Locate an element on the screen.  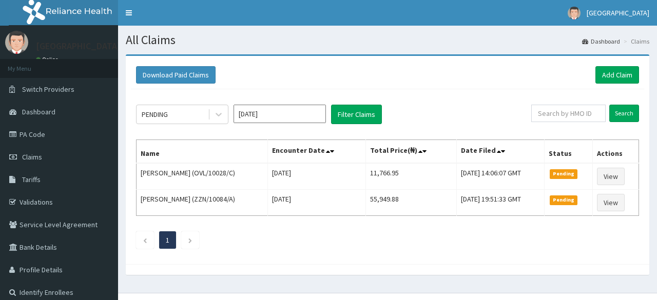
h1: All Claims is located at coordinates (388, 40).